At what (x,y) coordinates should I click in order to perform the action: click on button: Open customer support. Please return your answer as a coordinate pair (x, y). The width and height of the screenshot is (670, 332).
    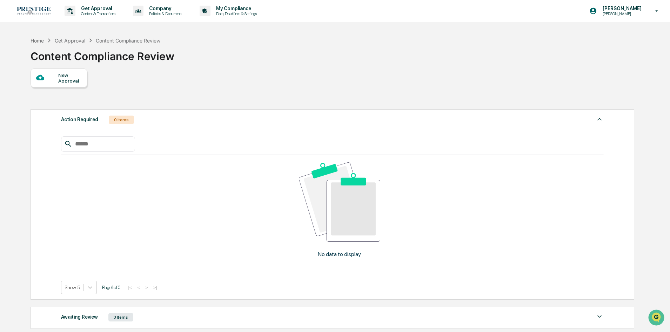
    Looking at the image, I should click on (9, 9).